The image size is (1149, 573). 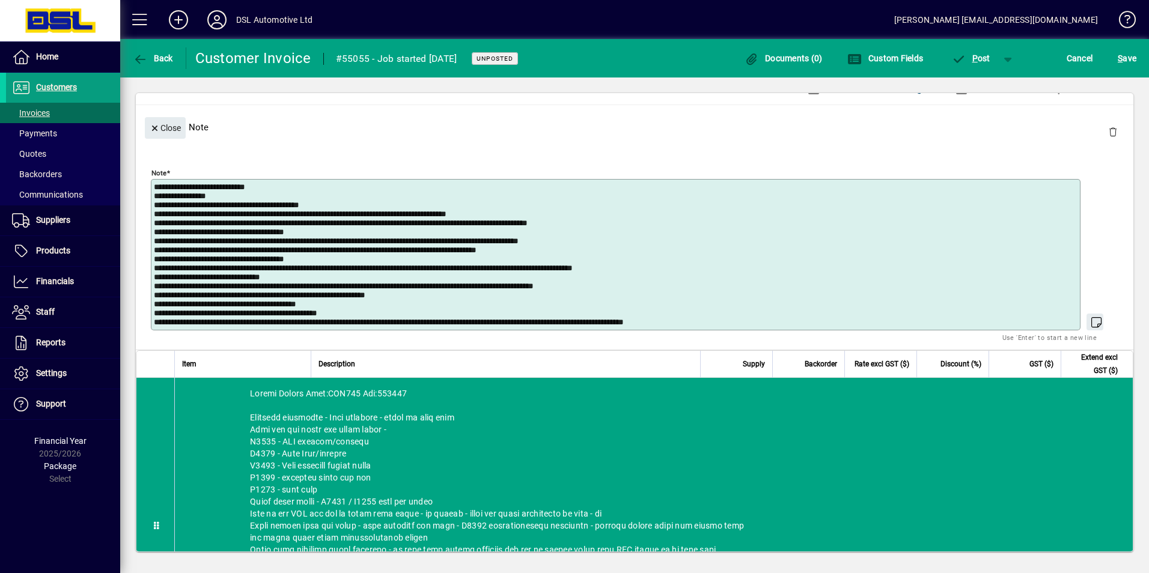 What do you see at coordinates (34, 133) in the screenshot?
I see `span: Payments` at bounding box center [34, 133].